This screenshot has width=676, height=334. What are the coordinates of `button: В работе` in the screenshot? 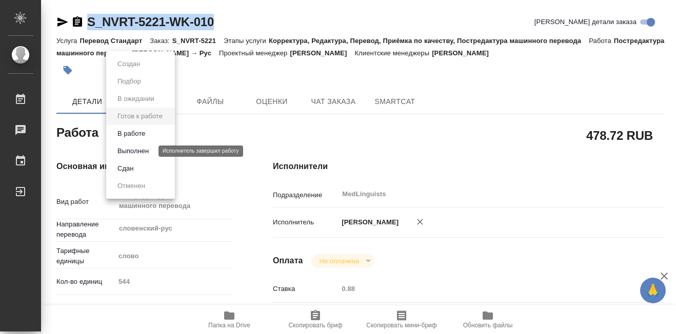 It's located at (131, 134).